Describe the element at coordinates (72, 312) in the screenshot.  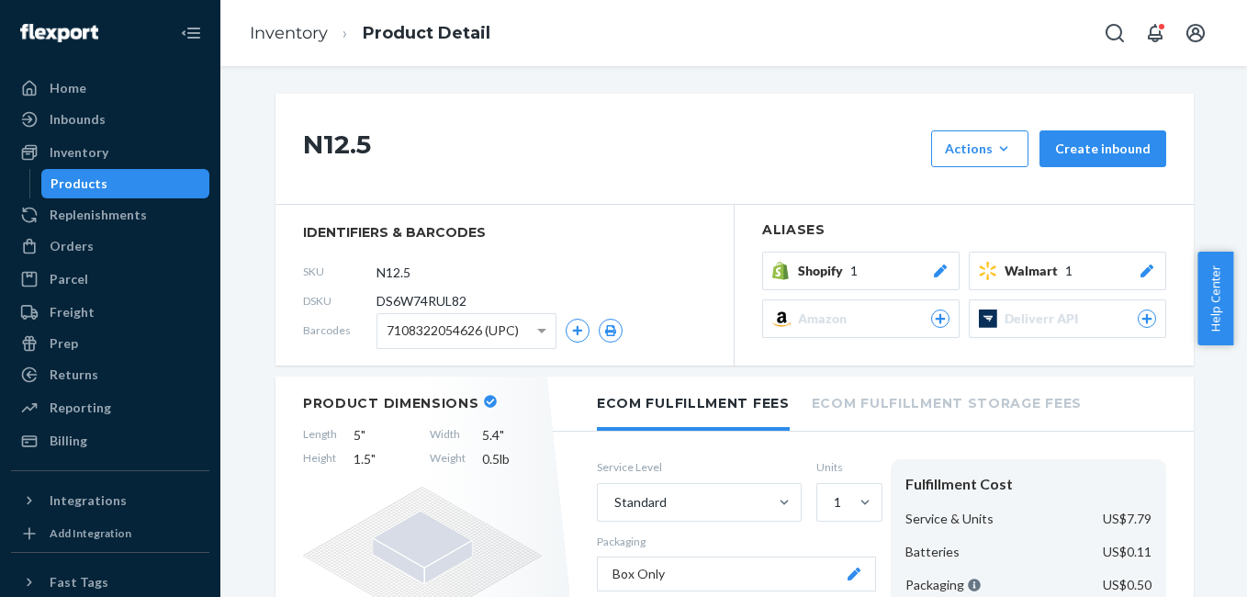
I see `div: Freight` at that location.